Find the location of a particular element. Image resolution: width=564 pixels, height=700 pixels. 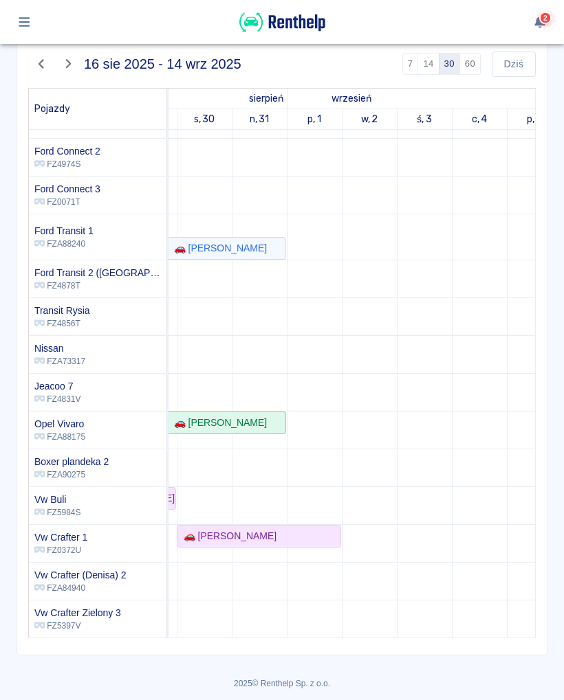

h6: Vw Crafter 1 is located at coordinates (60, 537).